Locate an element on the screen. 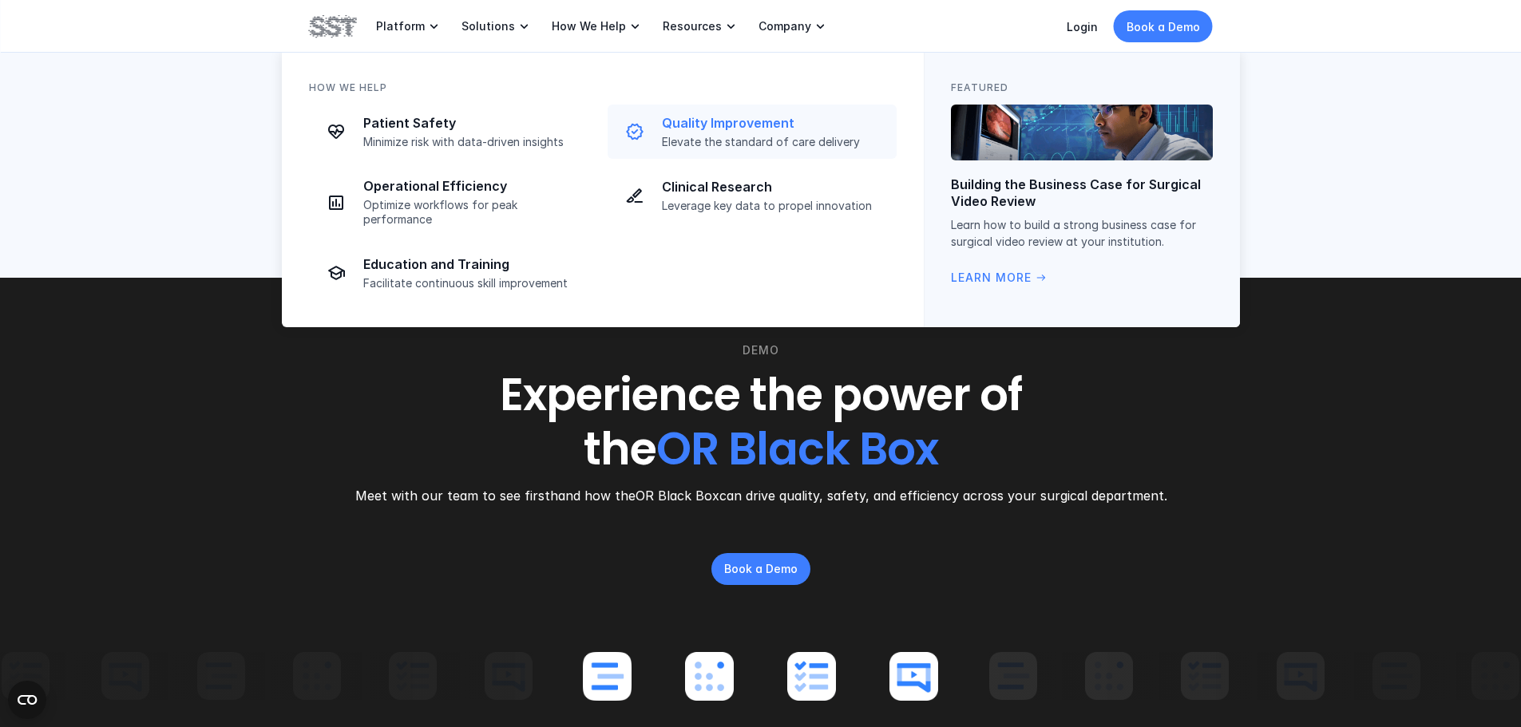  p: Platform is located at coordinates (400, 26).